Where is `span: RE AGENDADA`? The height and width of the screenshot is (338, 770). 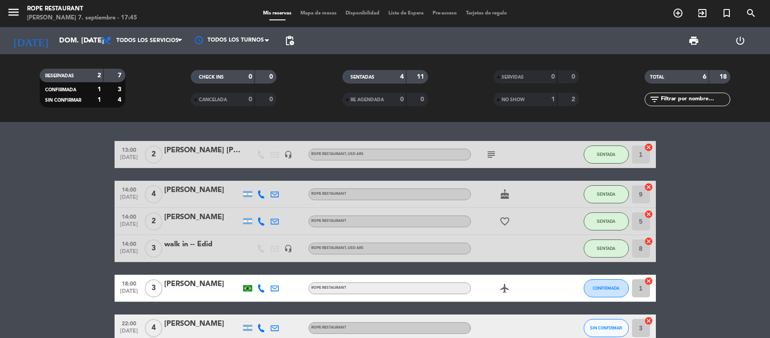
span: RE AGENDADA is located at coordinates (367, 100).